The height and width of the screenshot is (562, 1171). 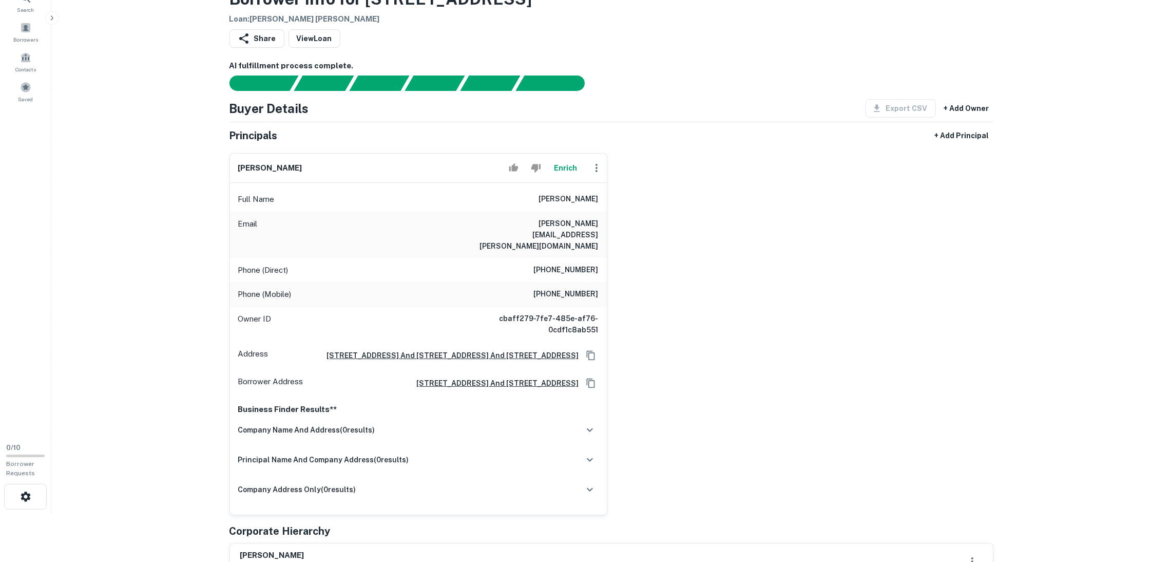 What do you see at coordinates (257, 39) in the screenshot?
I see `button: Share` at bounding box center [257, 39].